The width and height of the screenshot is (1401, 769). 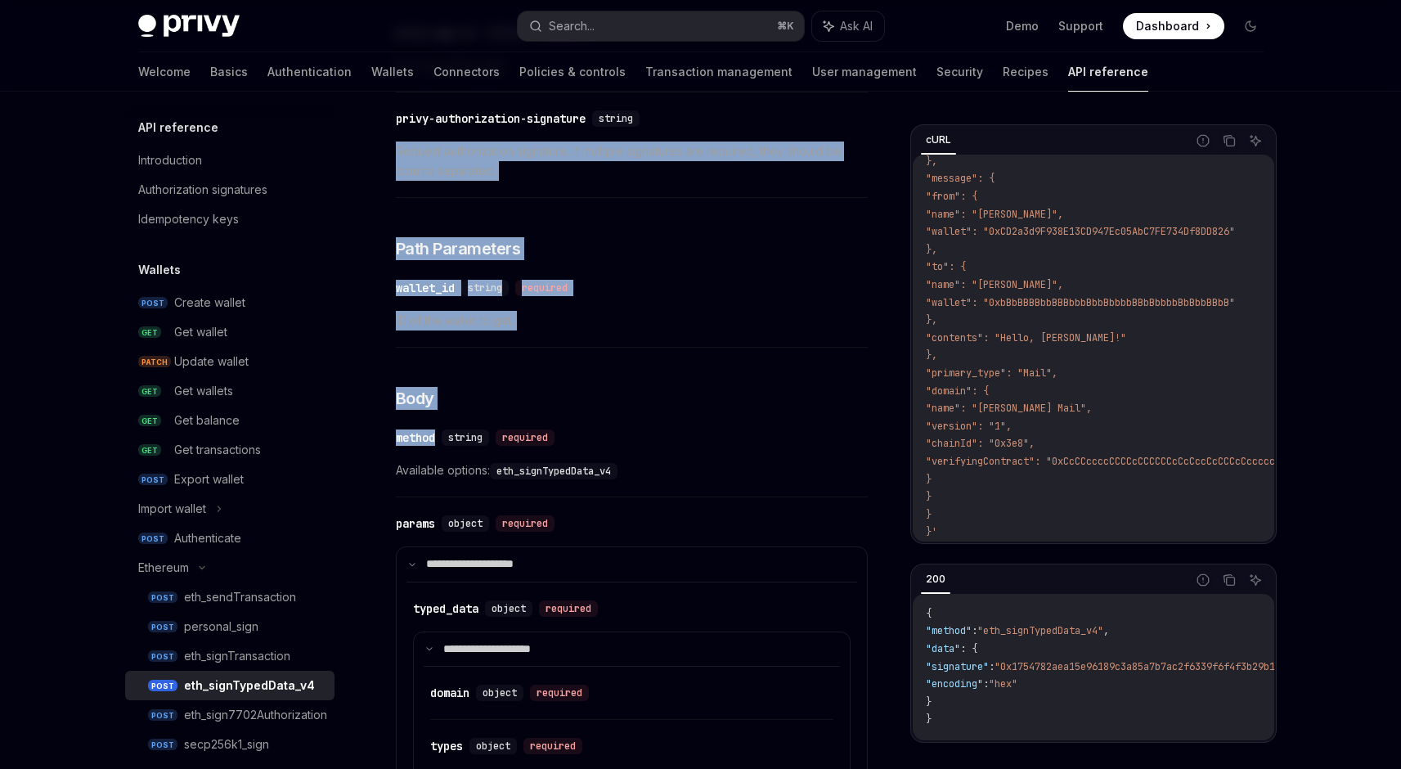 I want to click on span: Body, so click(x=415, y=398).